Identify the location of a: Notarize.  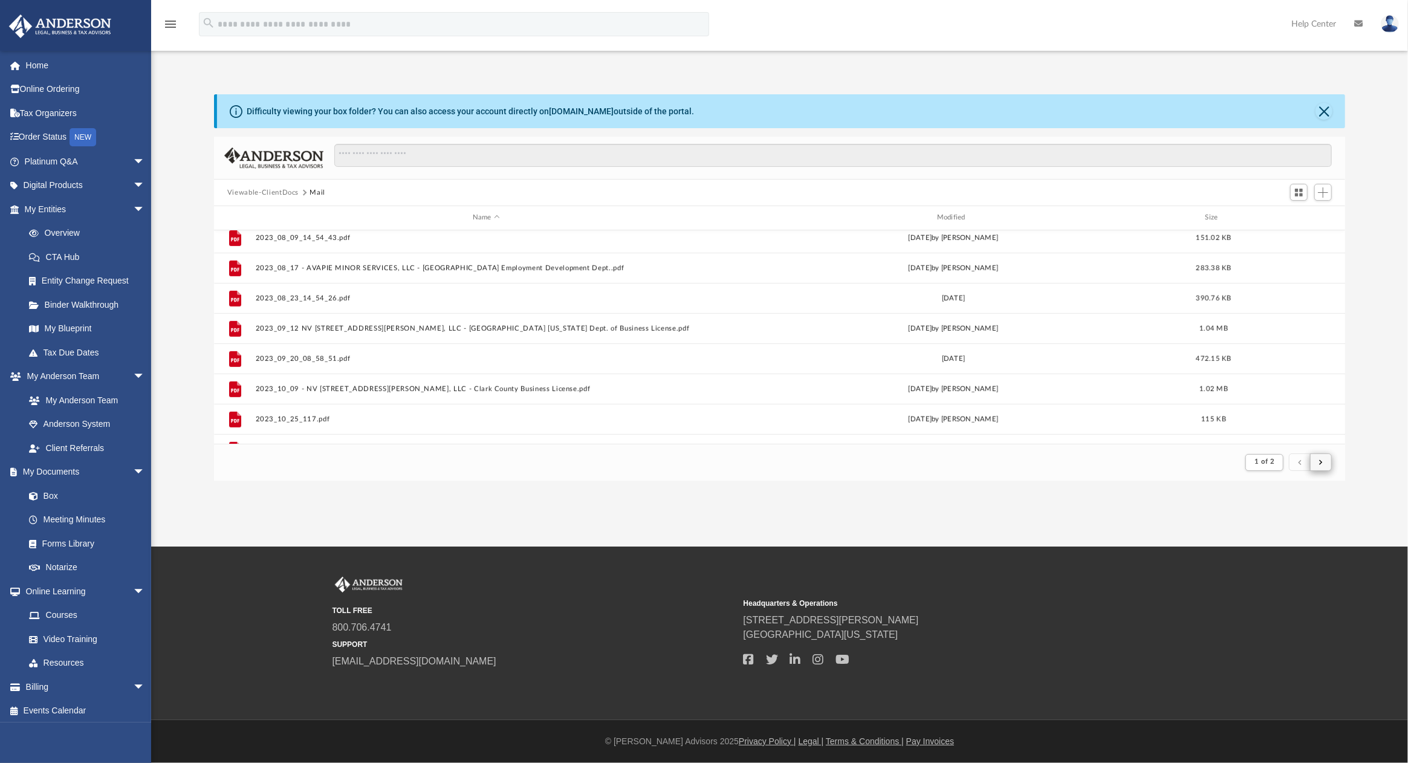
(87, 568).